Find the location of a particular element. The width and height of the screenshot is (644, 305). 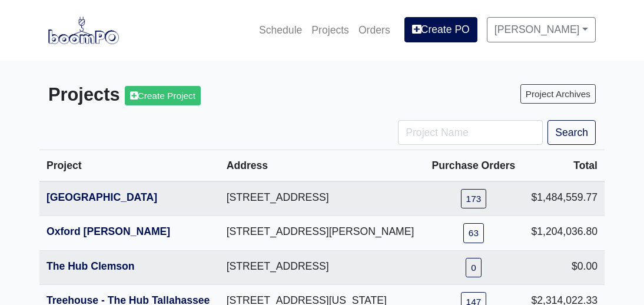

td: $0.00 is located at coordinates (564, 267).